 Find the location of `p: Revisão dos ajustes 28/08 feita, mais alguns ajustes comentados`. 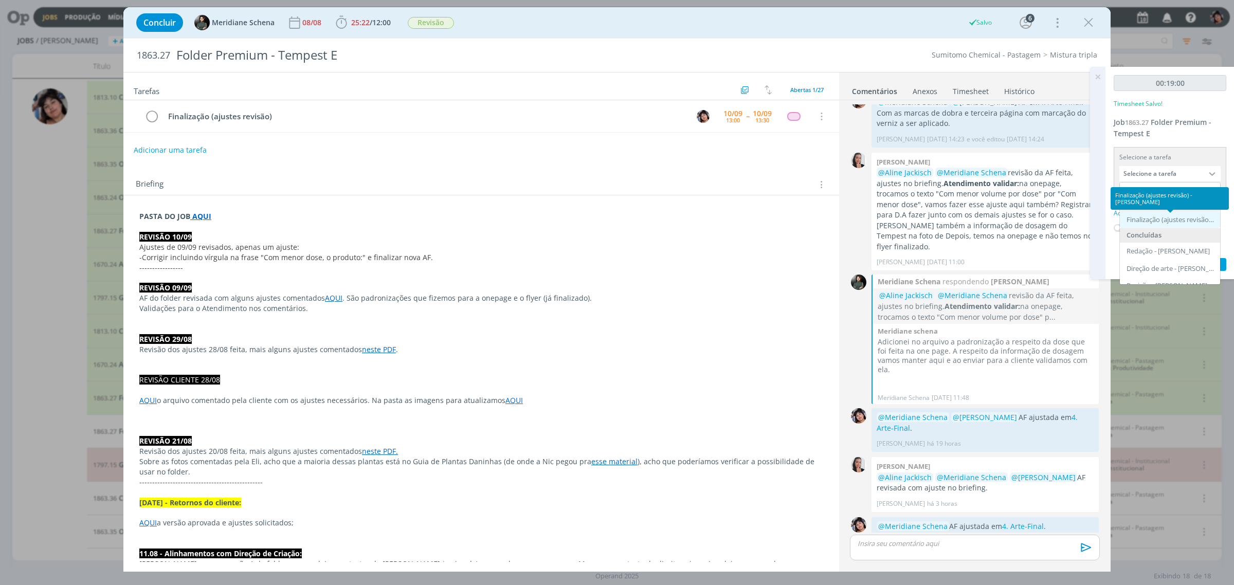

p: Revisão dos ajustes 28/08 feita, mais alguns ajustes comentados is located at coordinates (481, 350).